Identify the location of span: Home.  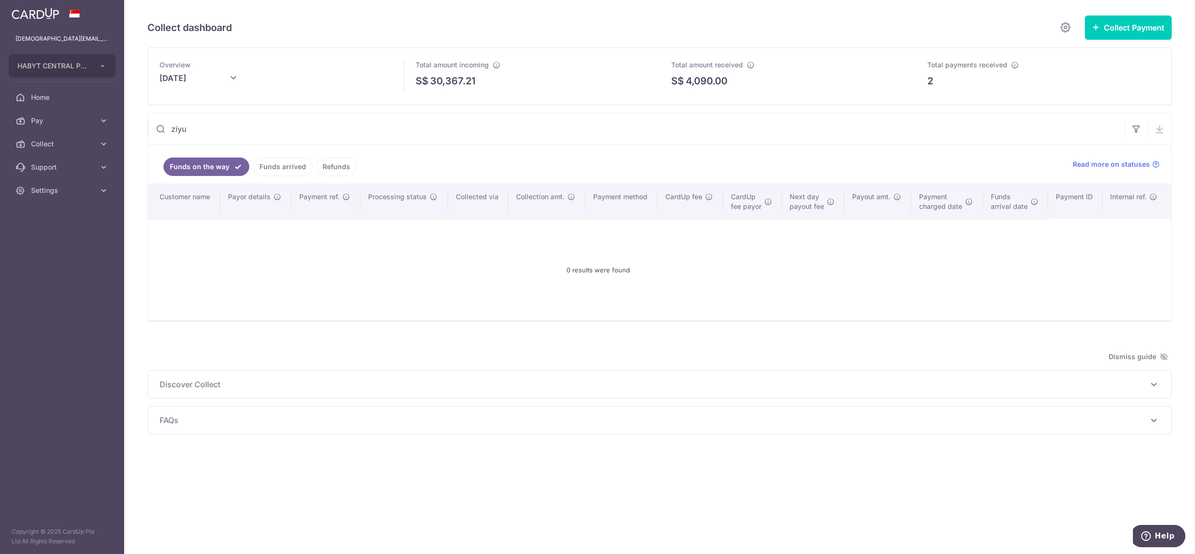
(63, 98).